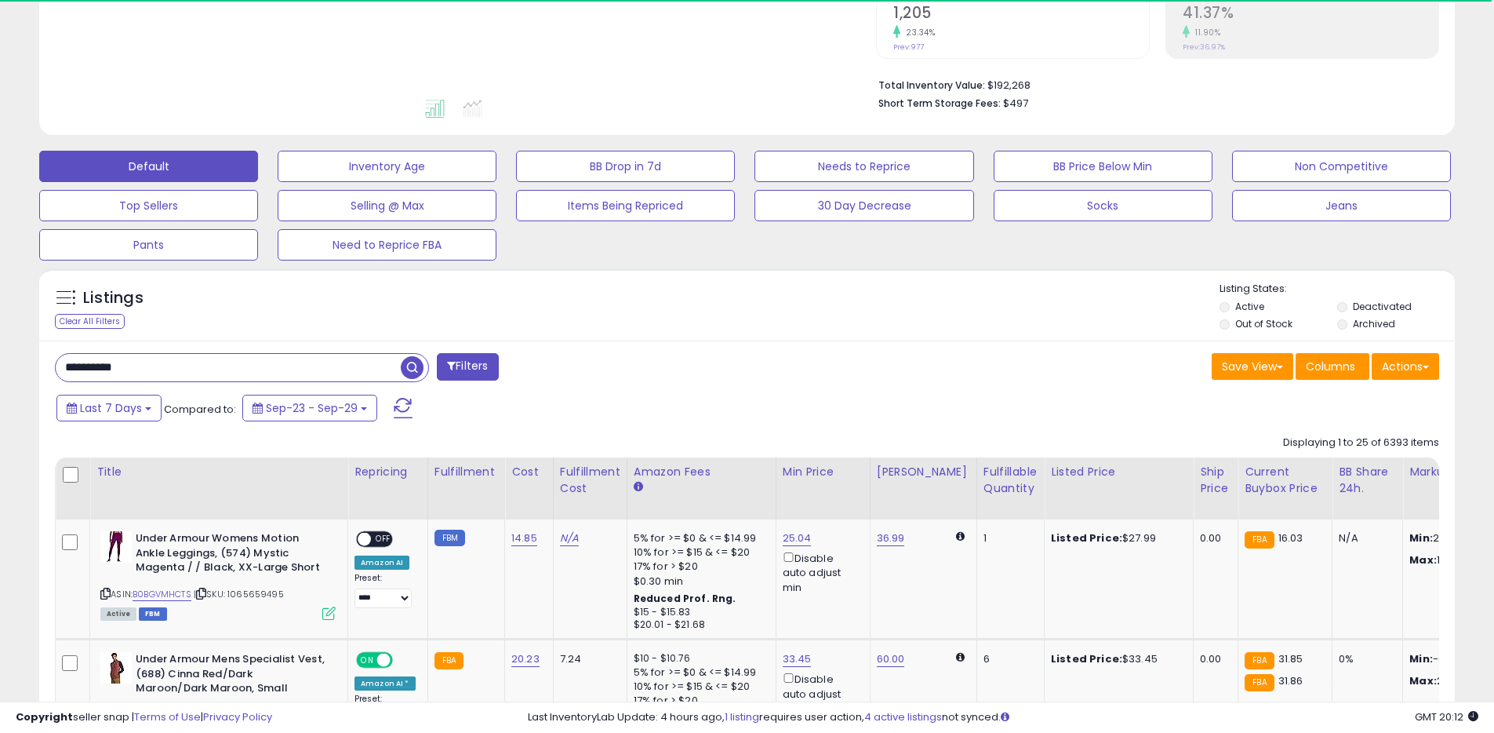 Image resolution: width=1494 pixels, height=733 pixels. I want to click on a: 36.99, so click(891, 538).